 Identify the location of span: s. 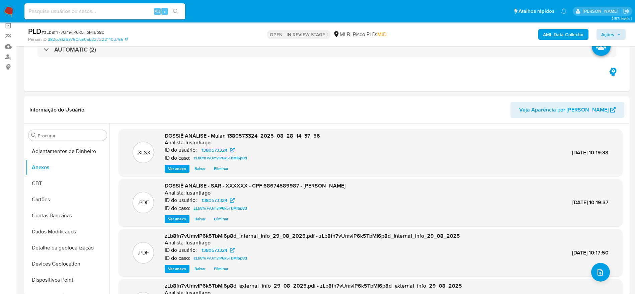
(165, 11).